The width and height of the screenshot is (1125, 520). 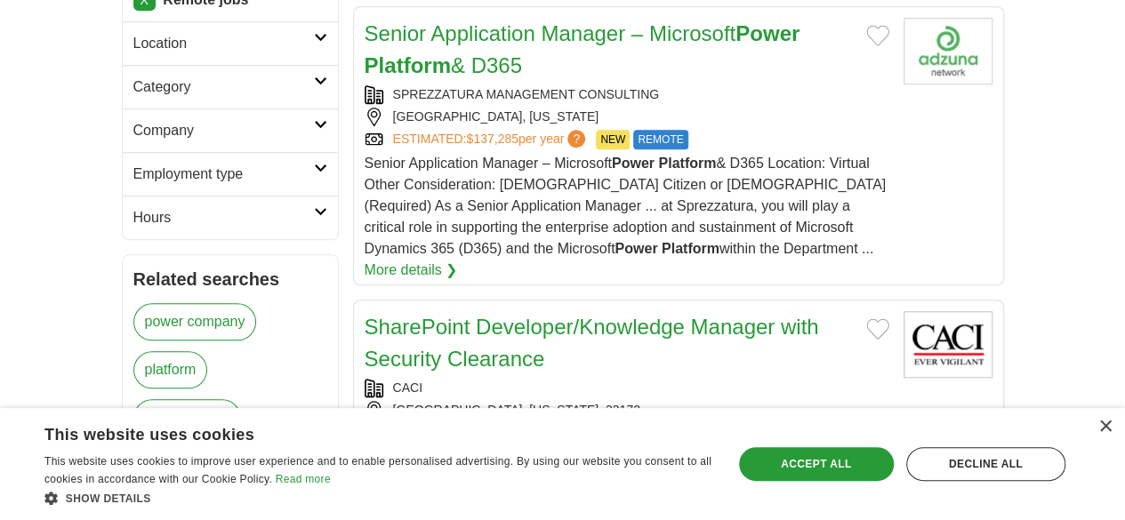 I want to click on div: Show details, so click(x=378, y=498).